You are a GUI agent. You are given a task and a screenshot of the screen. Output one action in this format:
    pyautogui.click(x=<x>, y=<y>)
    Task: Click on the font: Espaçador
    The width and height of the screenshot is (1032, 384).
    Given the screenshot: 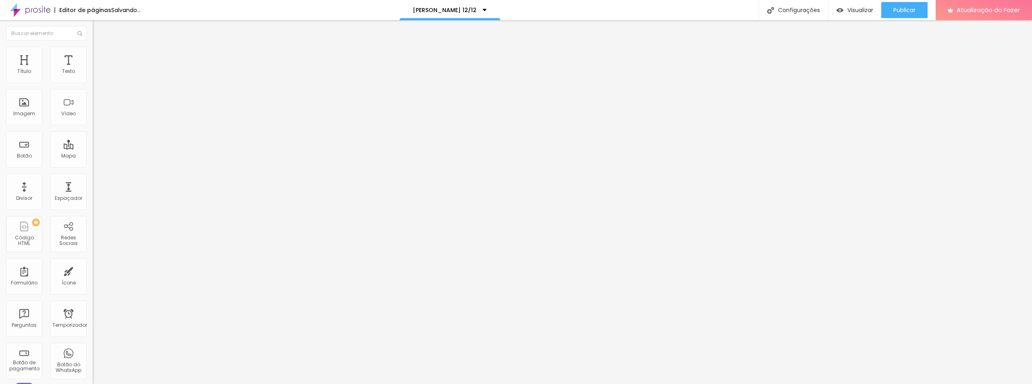 What is the action you would take?
    pyautogui.click(x=69, y=198)
    